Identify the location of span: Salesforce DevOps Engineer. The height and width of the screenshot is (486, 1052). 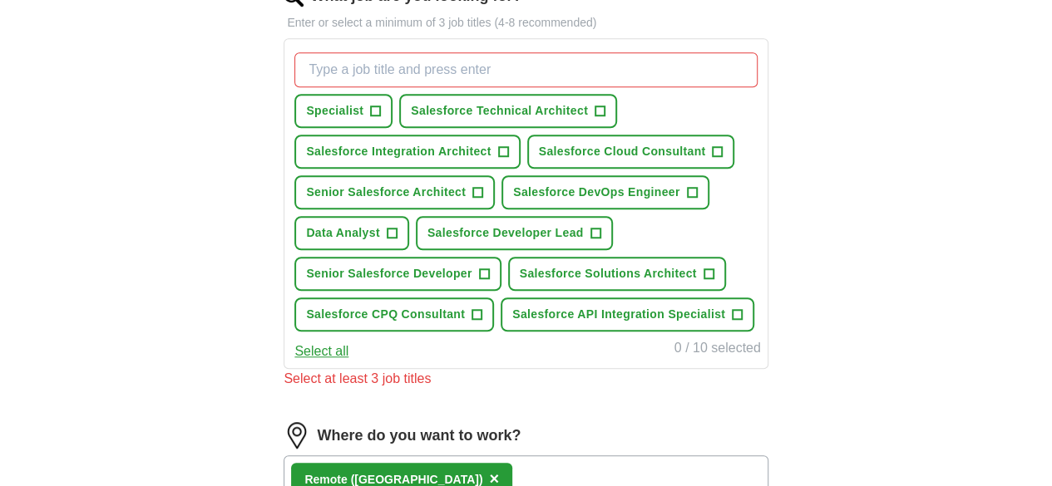
(596, 192).